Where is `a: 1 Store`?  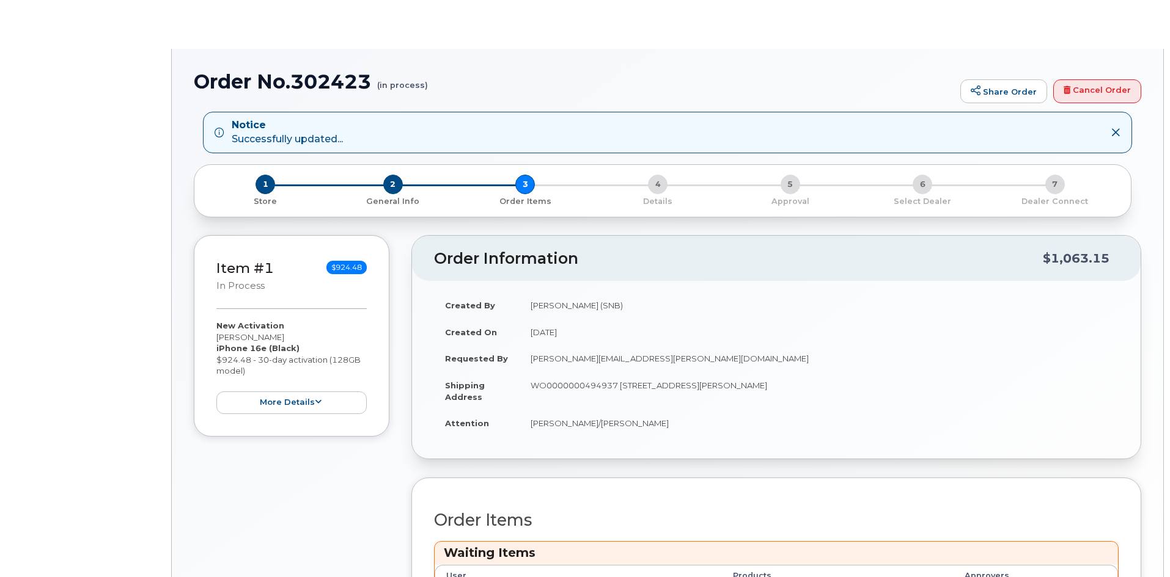 a: 1 Store is located at coordinates (265, 200).